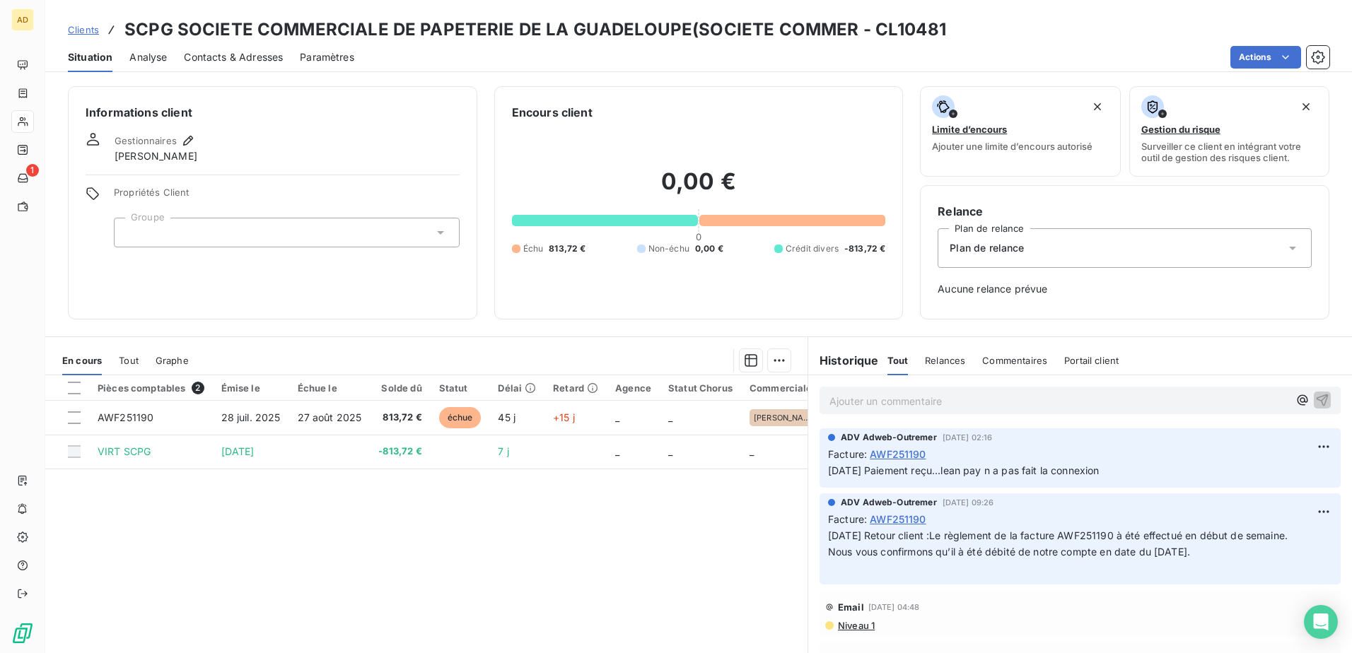  What do you see at coordinates (506, 417) in the screenshot?
I see `span: 45 j` at bounding box center [506, 417].